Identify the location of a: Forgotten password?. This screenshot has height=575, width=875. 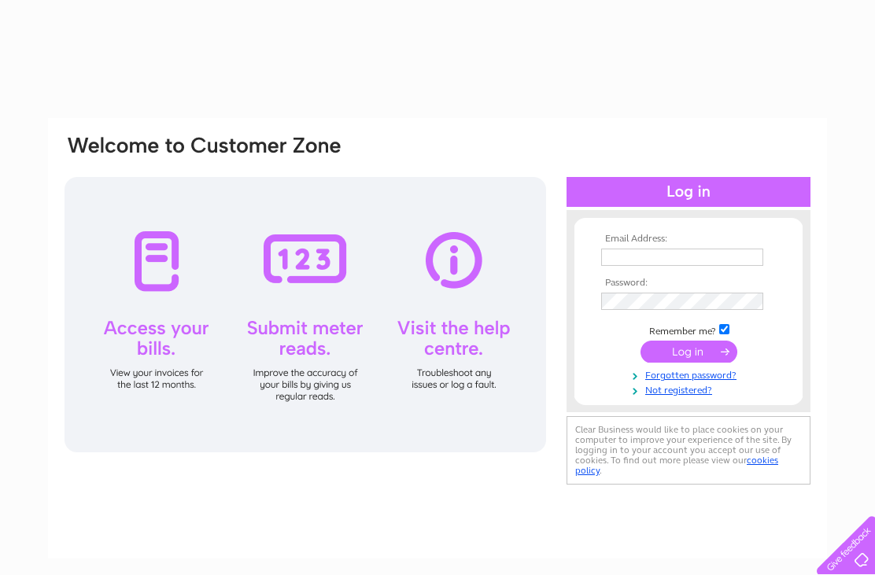
(690, 374).